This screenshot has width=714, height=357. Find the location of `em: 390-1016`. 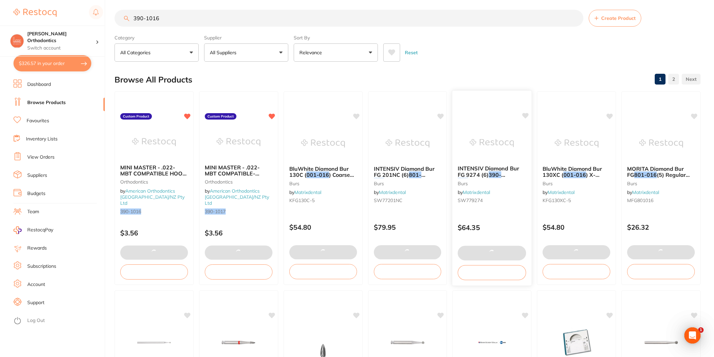

em: 390-1016 is located at coordinates (131, 212).